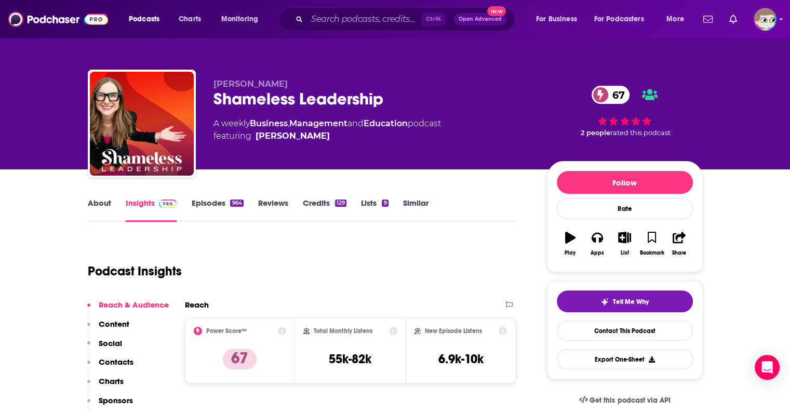  I want to click on button: Reach & Audience, so click(128, 309).